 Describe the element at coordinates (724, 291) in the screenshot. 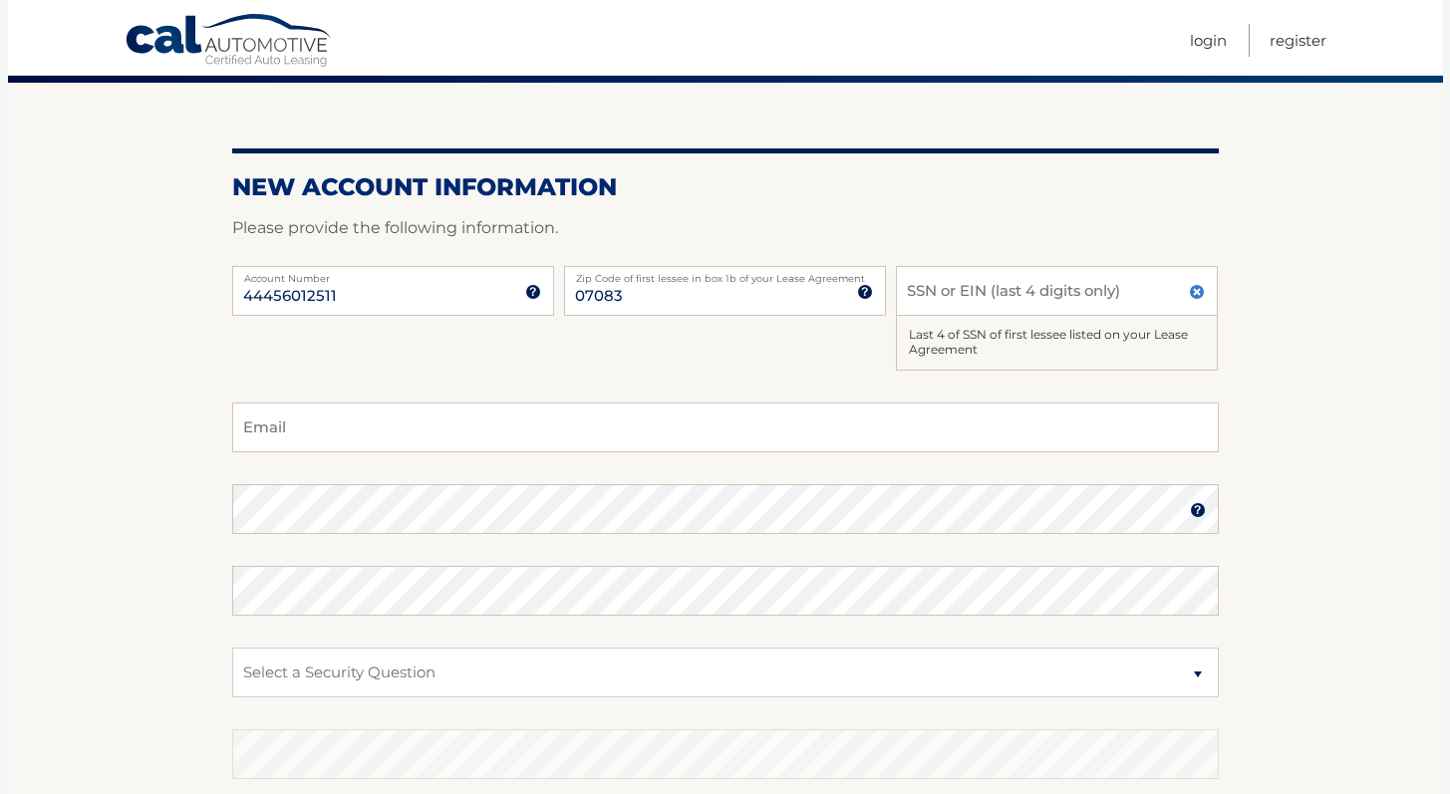

I see `input: Zip Code` at that location.